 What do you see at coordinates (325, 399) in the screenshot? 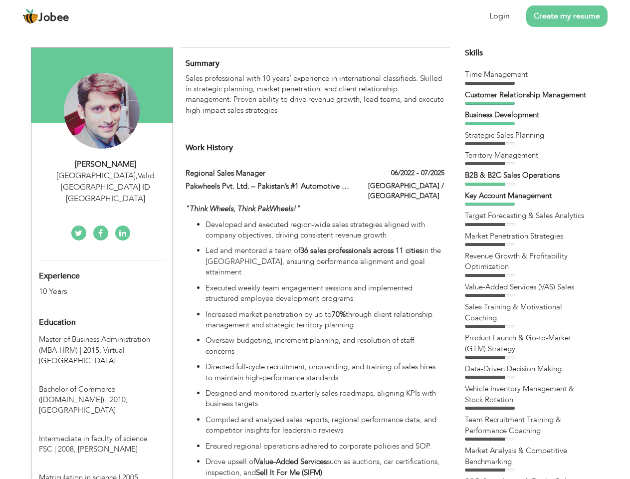
I see `p: Designed and monitored quarterly sales roadmaps, aligning KPIs with business targets` at bounding box center [325, 399].